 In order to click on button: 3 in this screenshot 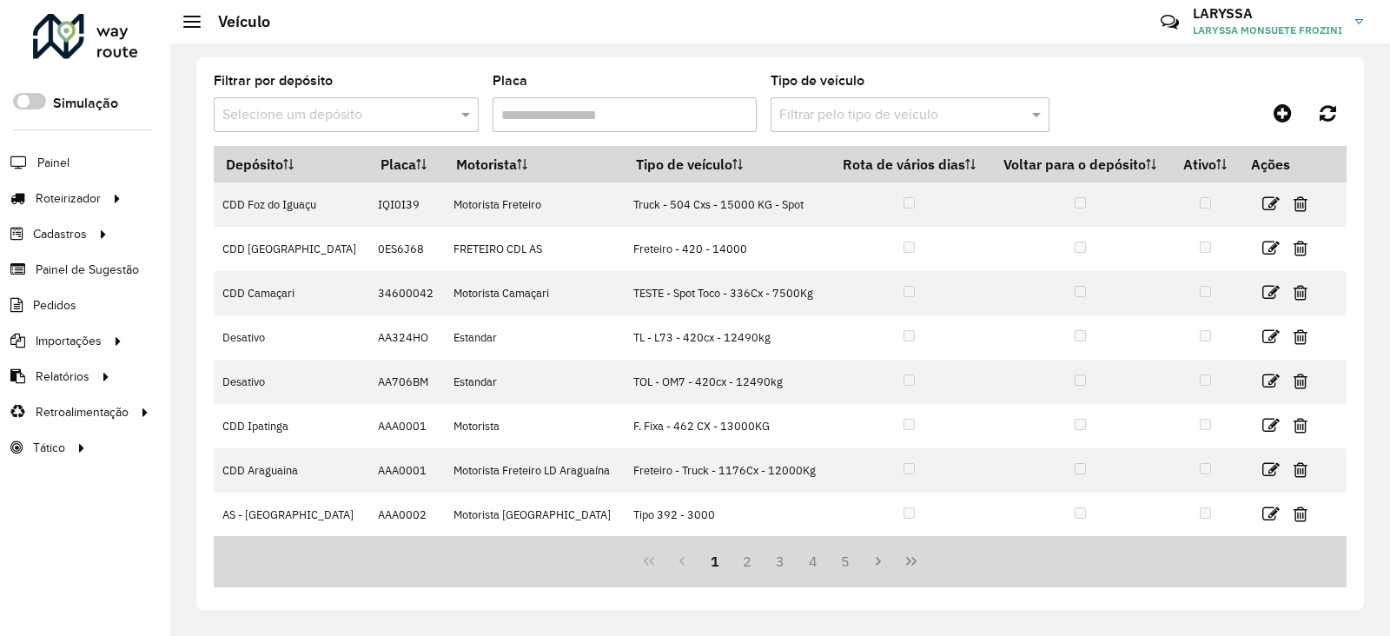, I will do `click(780, 561)`.